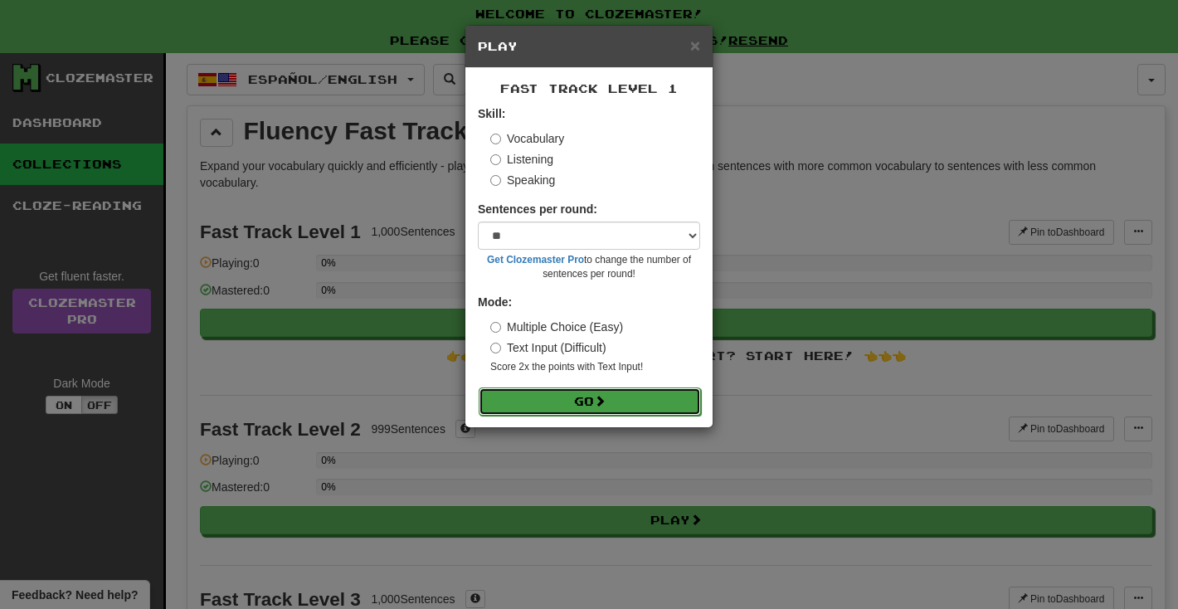 This screenshot has height=609, width=1178. What do you see at coordinates (522, 159) in the screenshot?
I see `label: Listening` at bounding box center [522, 159].